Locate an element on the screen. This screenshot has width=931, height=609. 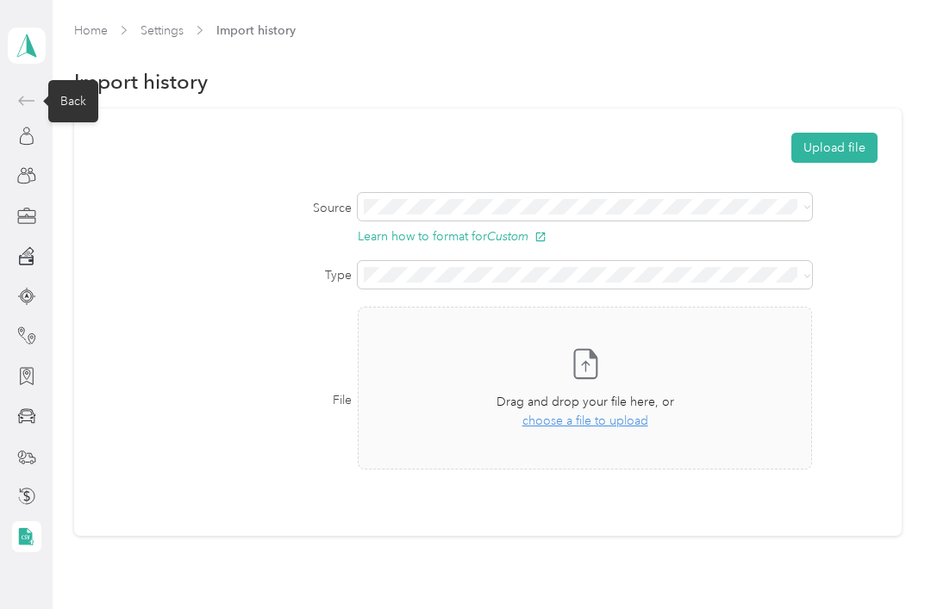
span: Drag and drop your file here, or is located at coordinates (585, 402).